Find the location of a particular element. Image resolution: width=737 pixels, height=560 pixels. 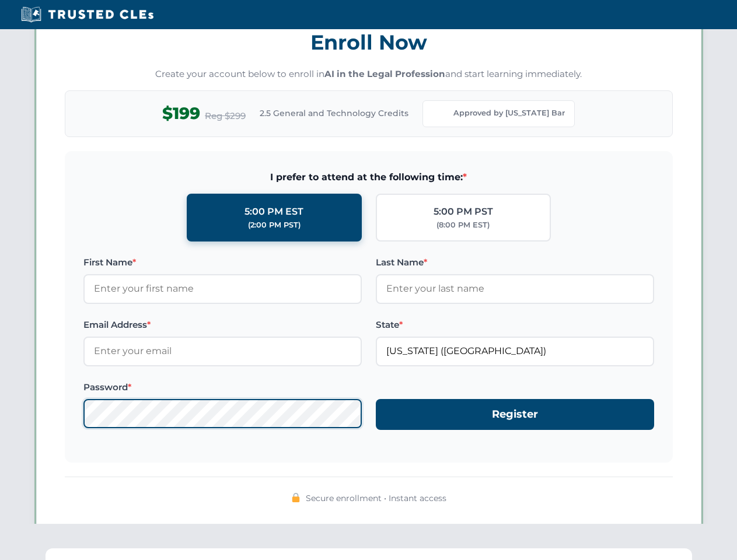

div: 5:00 PM PST is located at coordinates (463, 212).